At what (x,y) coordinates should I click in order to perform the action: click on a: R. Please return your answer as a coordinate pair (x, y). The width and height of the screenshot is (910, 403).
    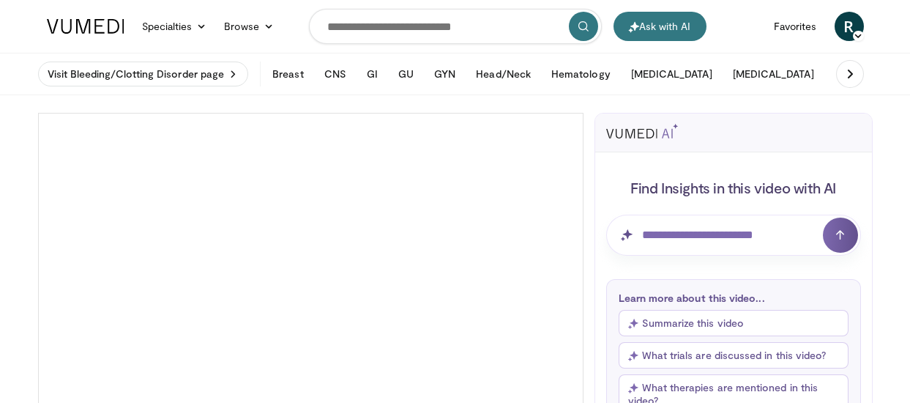
    Looking at the image, I should click on (849, 26).